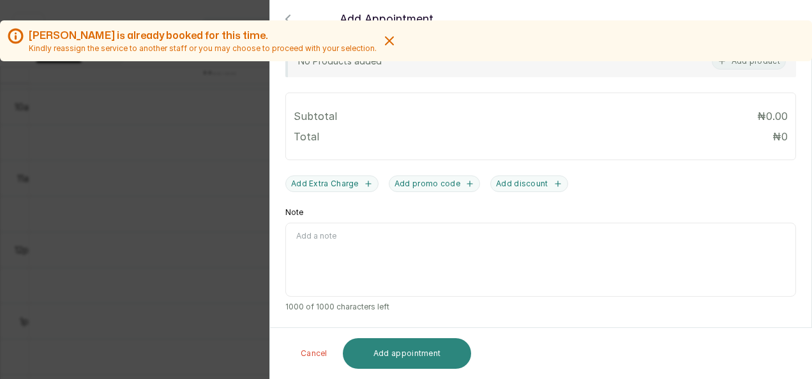  Describe the element at coordinates (408, 354) in the screenshot. I see `button: Add appointment` at that location.